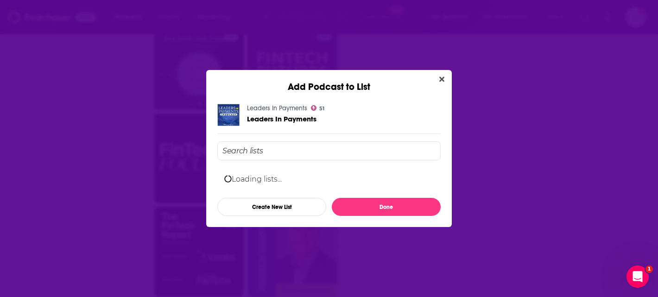 The width and height of the screenshot is (658, 297). I want to click on button: Close, so click(442, 79).